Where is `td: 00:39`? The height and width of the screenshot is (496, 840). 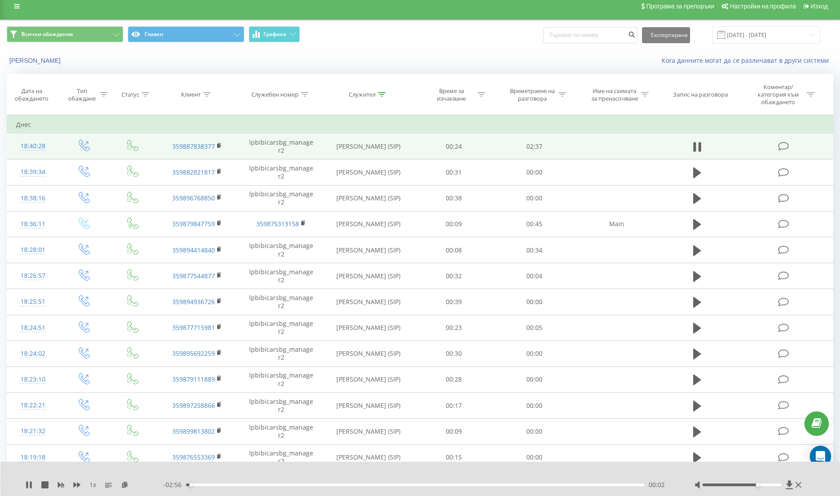
td: 00:39 is located at coordinates (454, 302).